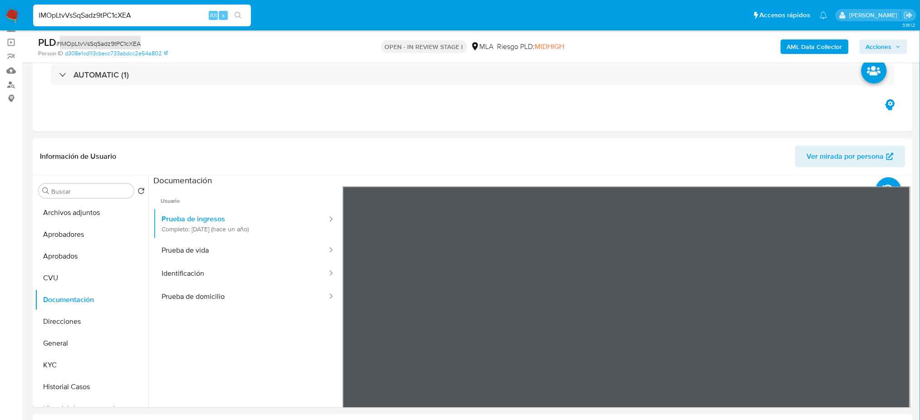 The width and height of the screenshot is (920, 420). Describe the element at coordinates (92, 278) in the screenshot. I see `button: CVU` at that location.